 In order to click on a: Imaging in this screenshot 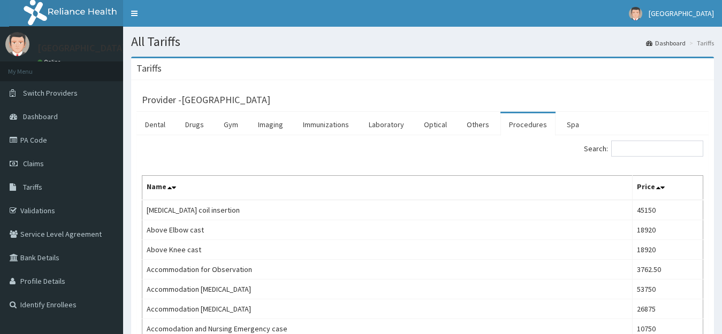, I will do `click(270, 125)`.